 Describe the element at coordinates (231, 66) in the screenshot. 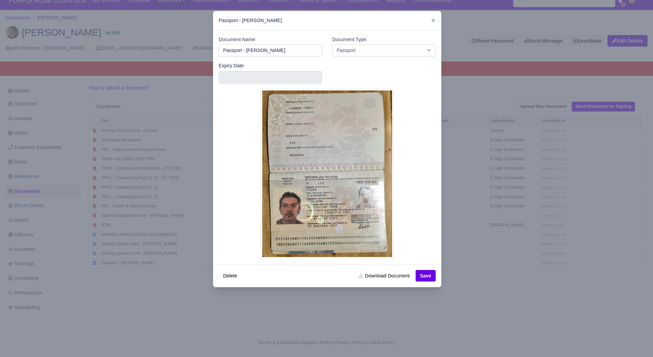

I see `label: Expiry Date` at that location.